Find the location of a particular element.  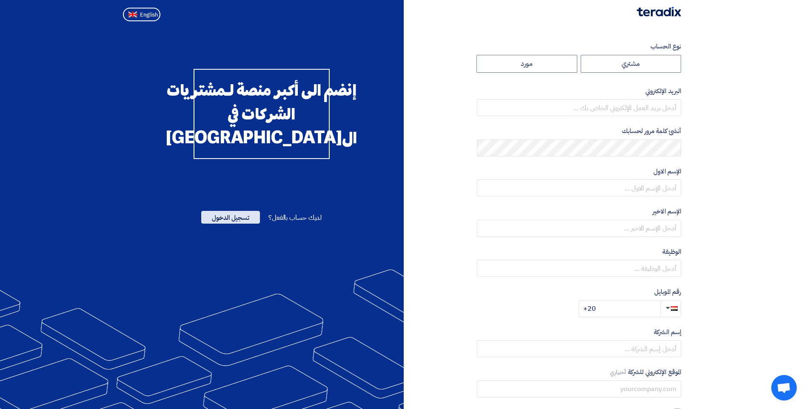

label: مورد is located at coordinates (527, 64).